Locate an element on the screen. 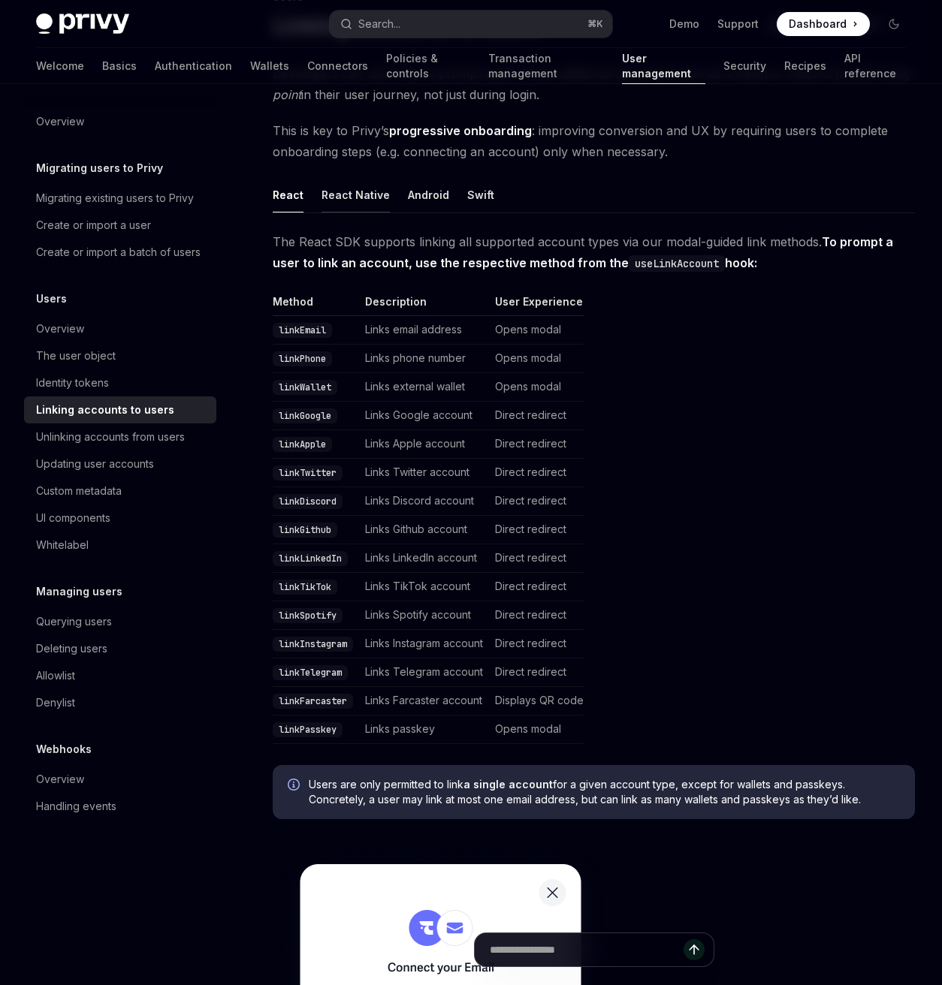 This screenshot has height=985, width=942. div: Allowlist is located at coordinates (56, 676).